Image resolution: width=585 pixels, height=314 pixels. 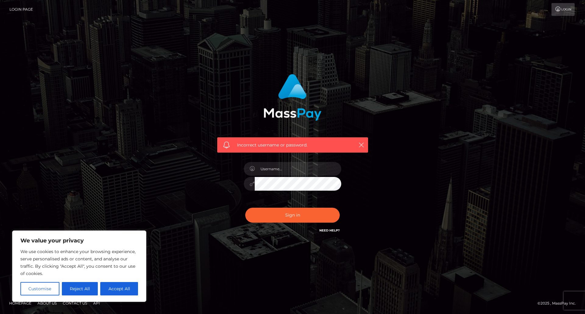 I want to click on a: Login Page, so click(x=21, y=9).